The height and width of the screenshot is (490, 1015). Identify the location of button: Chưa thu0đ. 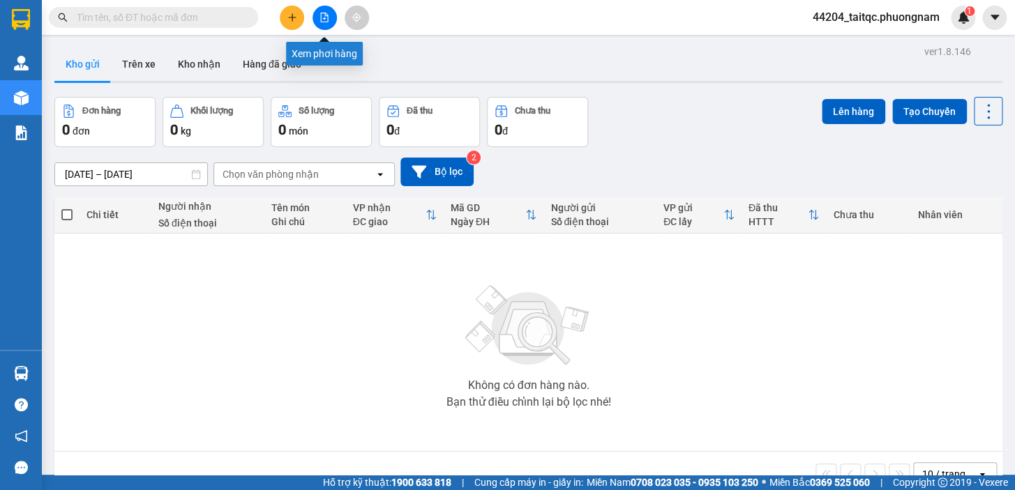
(537, 122).